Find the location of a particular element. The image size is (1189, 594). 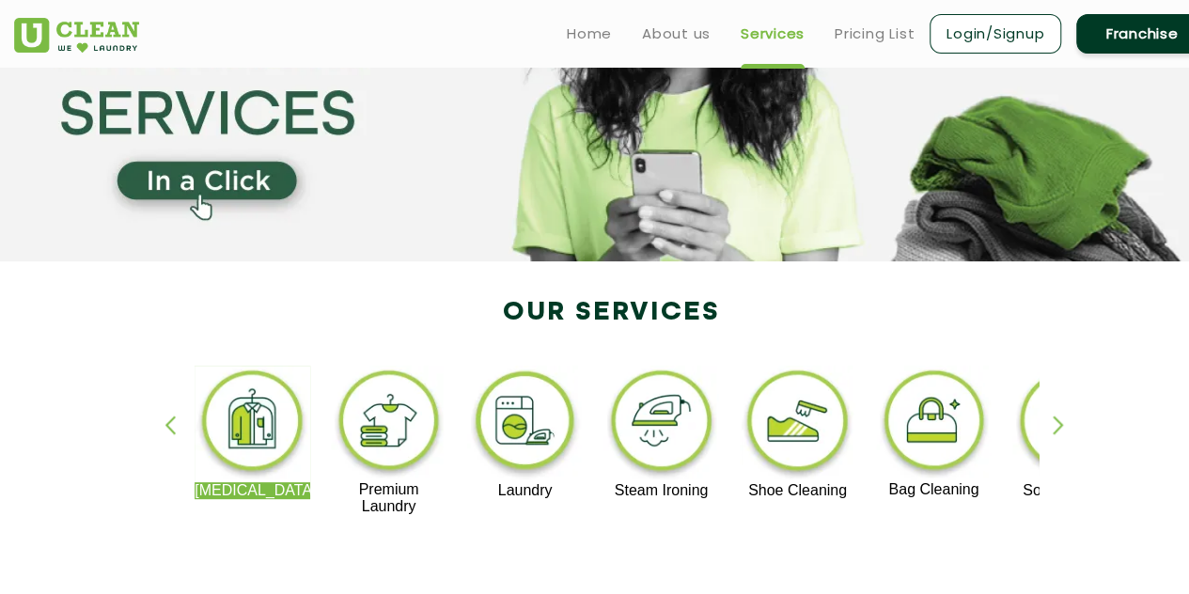

img: bag_cleaning_11zon.webp is located at coordinates (933, 423).